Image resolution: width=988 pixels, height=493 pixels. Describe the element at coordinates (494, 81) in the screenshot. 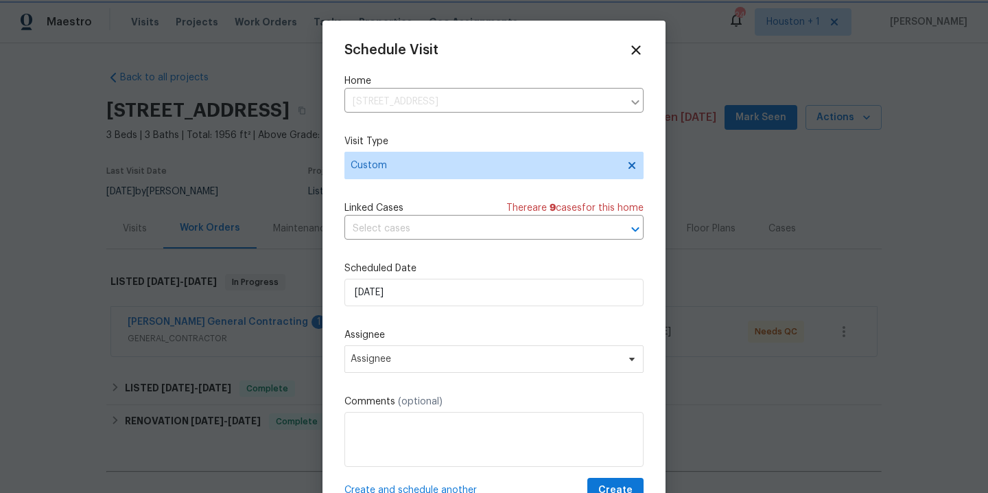

I see `label: Home` at that location.